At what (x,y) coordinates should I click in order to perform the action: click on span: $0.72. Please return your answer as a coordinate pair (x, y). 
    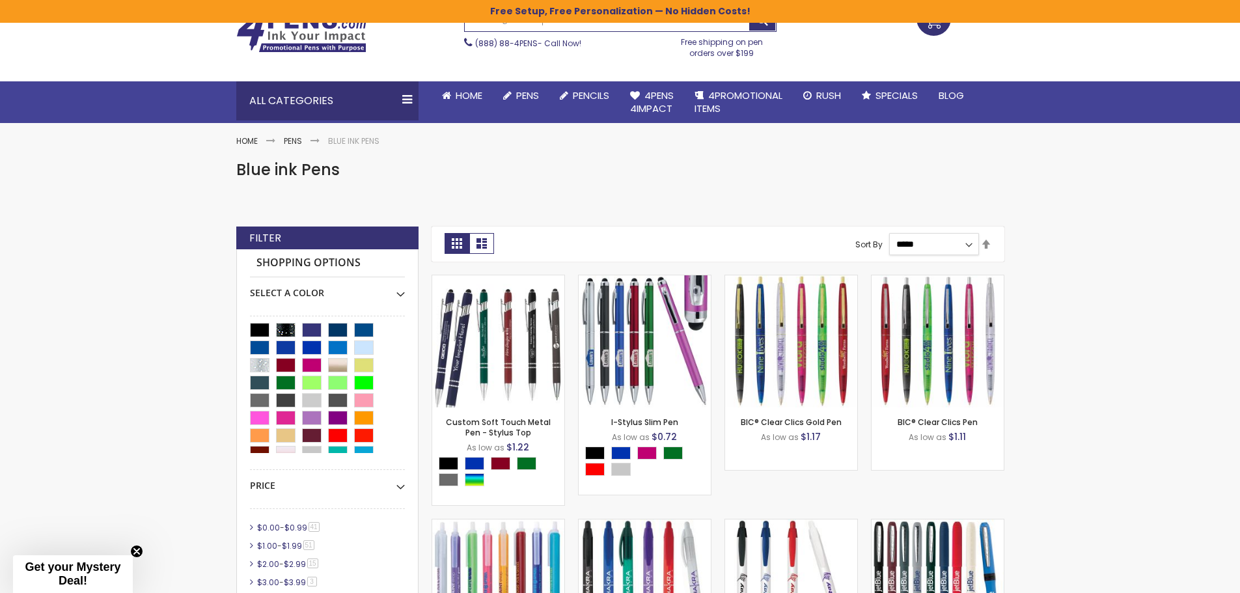
    Looking at the image, I should click on (664, 437).